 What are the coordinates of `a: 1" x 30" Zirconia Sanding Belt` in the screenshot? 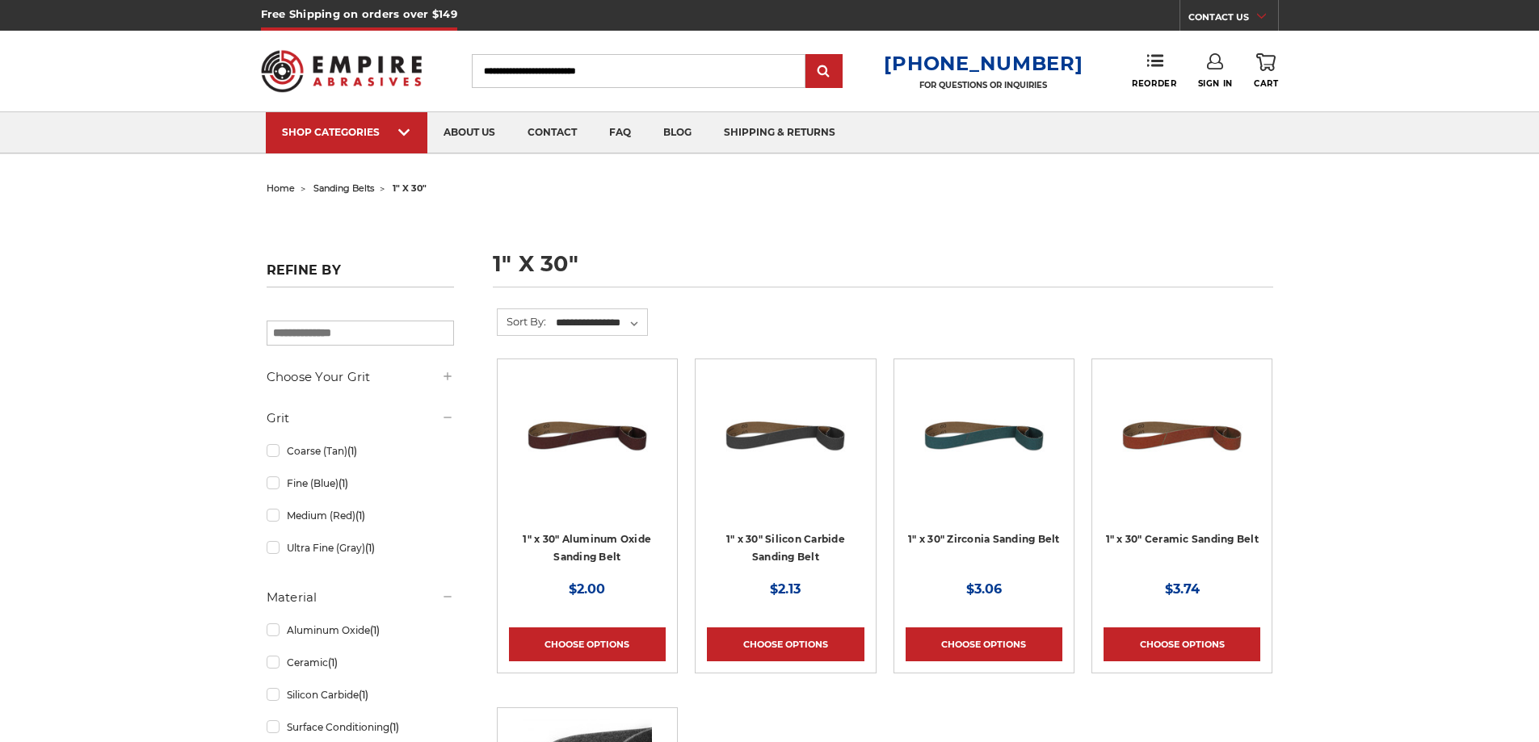 It's located at (984, 539).